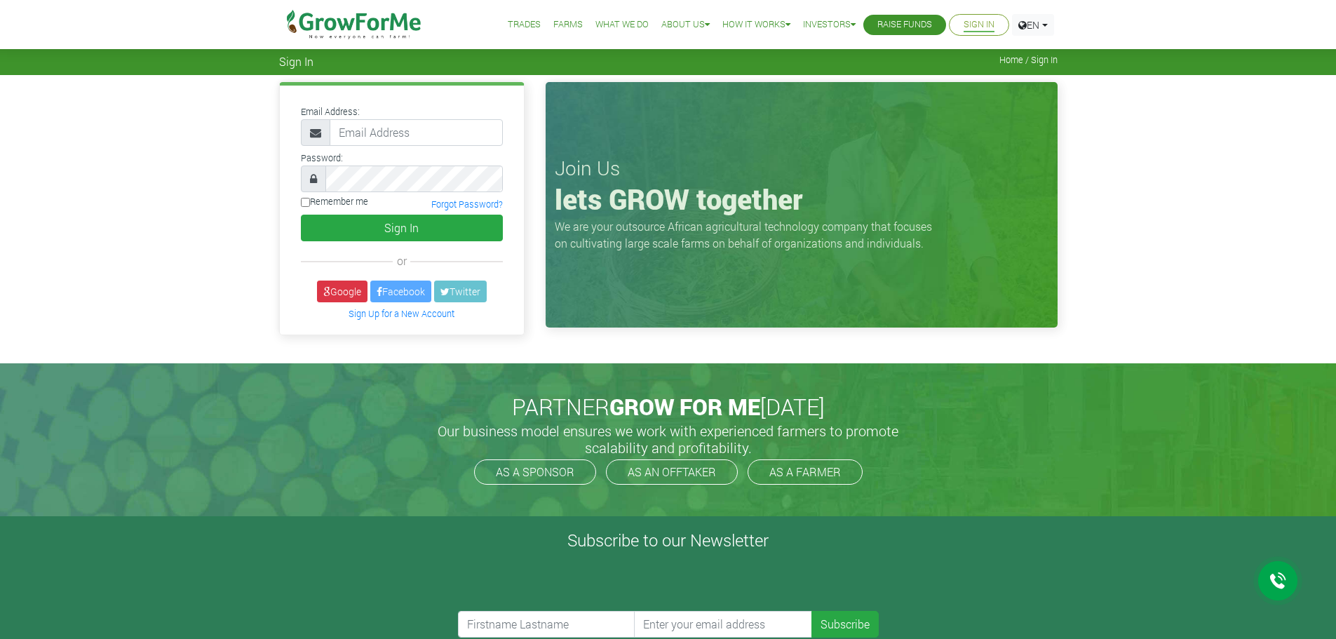 The width and height of the screenshot is (1336, 639). What do you see at coordinates (672, 472) in the screenshot?
I see `a: AS AN OFFTAKER` at bounding box center [672, 472].